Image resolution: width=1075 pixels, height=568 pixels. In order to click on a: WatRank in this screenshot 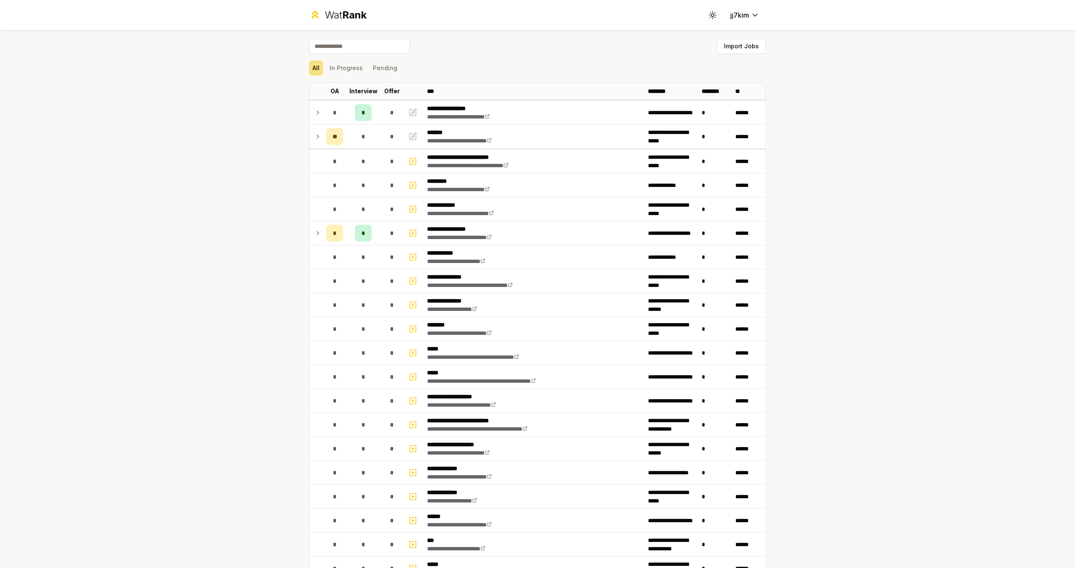, I will do `click(338, 15)`.